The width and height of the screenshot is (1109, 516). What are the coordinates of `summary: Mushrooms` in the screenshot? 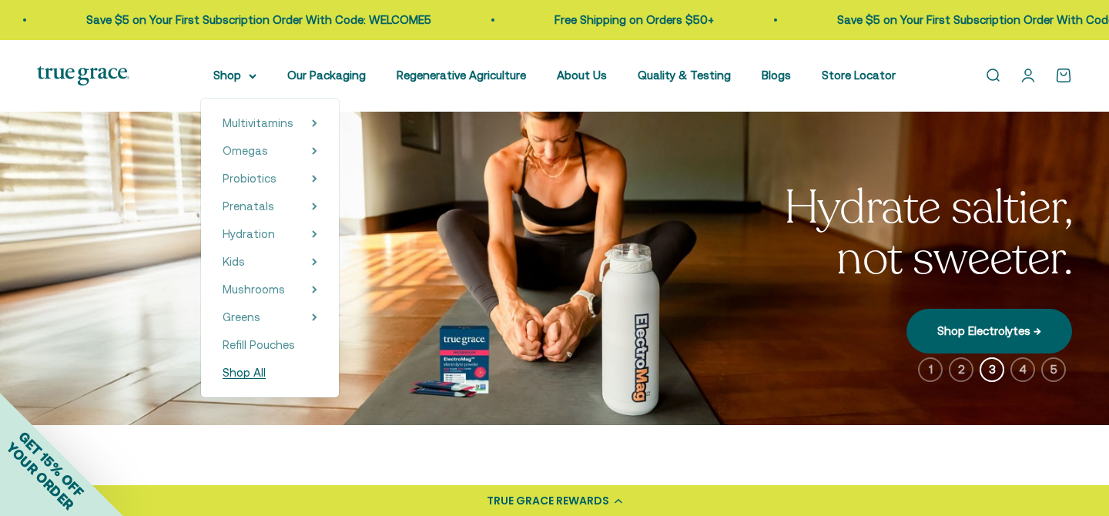 It's located at (270, 290).